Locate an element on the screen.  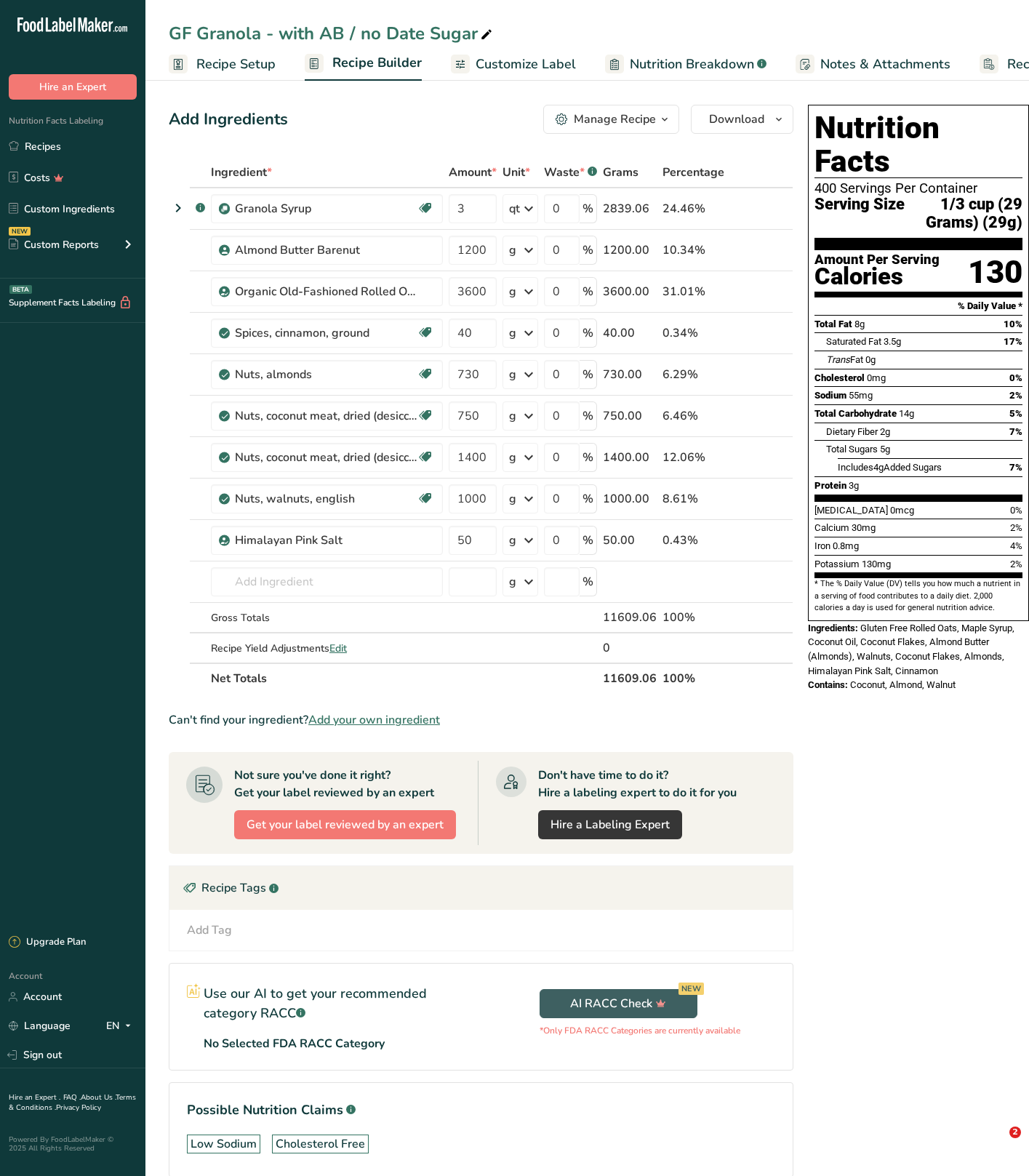
div: 6.46% is located at coordinates (693, 416).